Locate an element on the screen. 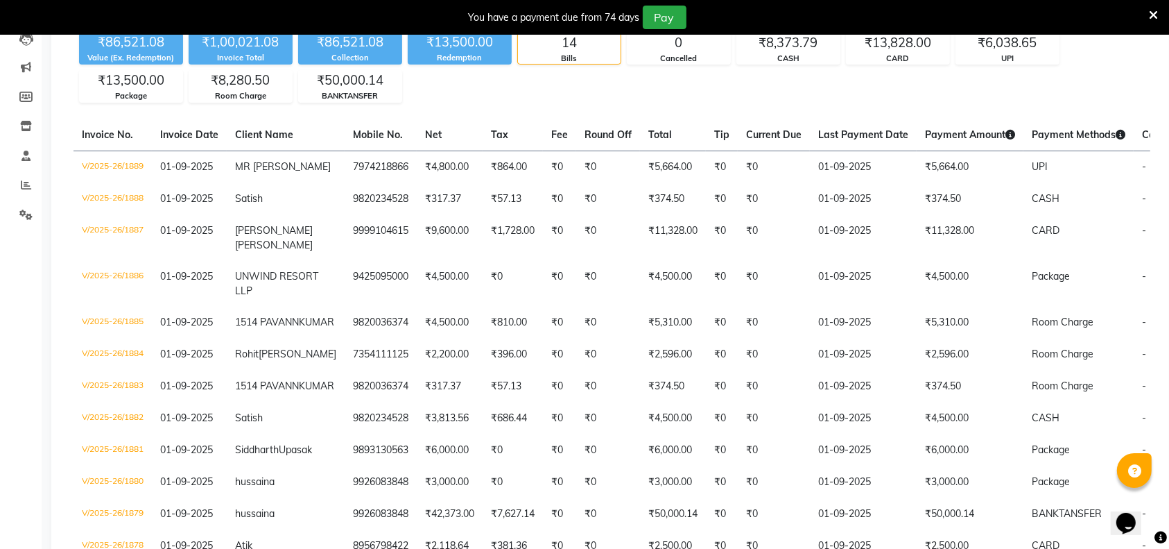 The image size is (1169, 549). td: V/2025-26/1879 is located at coordinates (112, 514).